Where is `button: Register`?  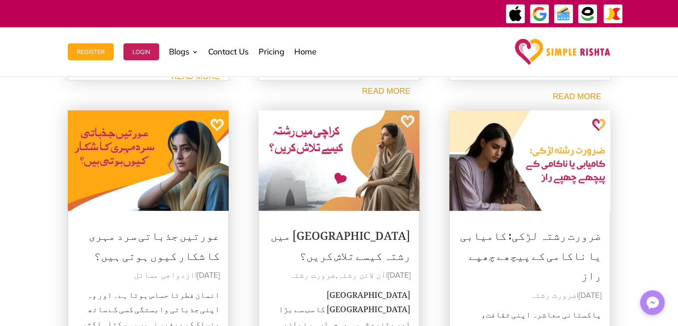 button: Register is located at coordinates (91, 52).